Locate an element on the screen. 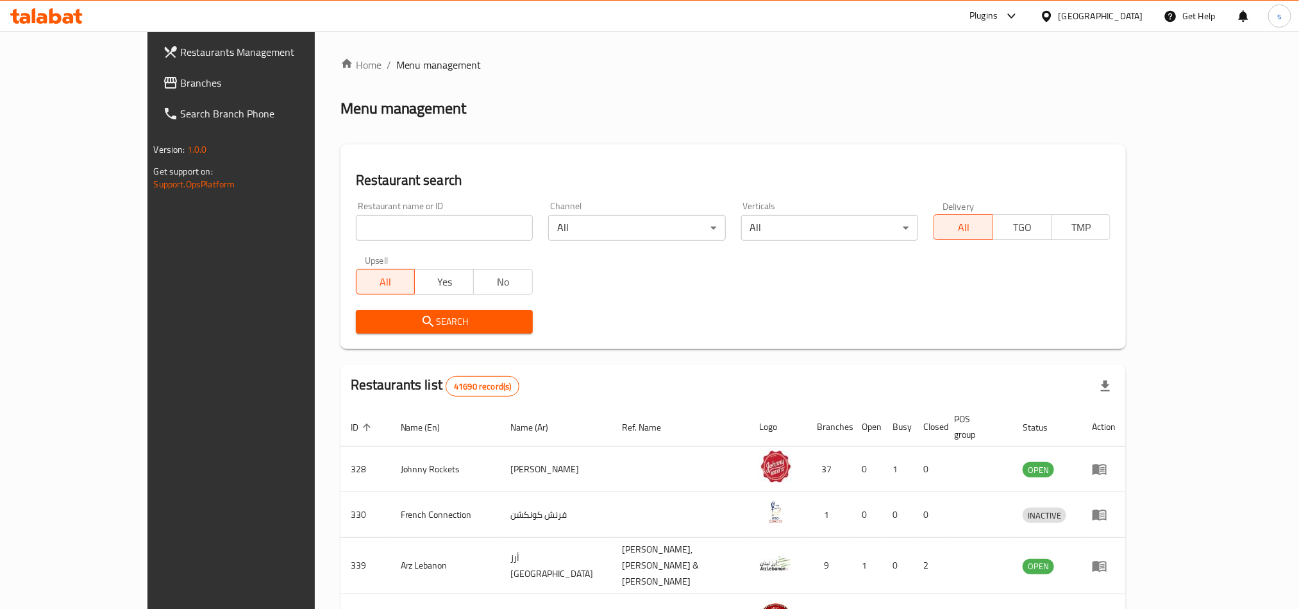 The image size is (1299, 609). img: Arz Lebanon is located at coordinates (776, 563).